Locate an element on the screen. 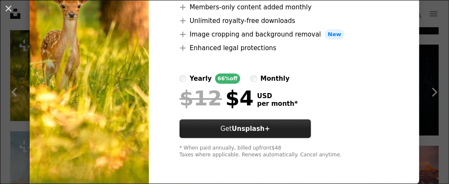 The image size is (449, 184). li: Enhanced legal protections is located at coordinates (284, 48).